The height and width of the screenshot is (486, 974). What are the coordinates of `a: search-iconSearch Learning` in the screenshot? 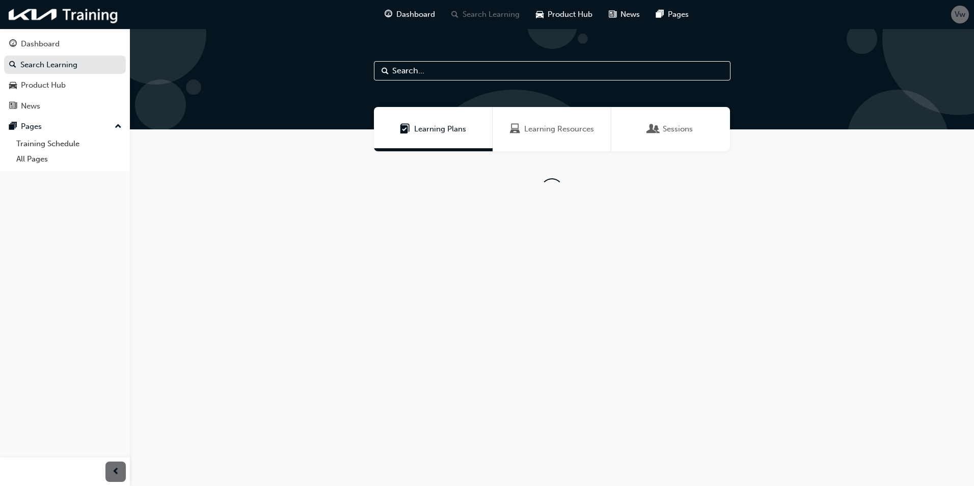 It's located at (486, 14).